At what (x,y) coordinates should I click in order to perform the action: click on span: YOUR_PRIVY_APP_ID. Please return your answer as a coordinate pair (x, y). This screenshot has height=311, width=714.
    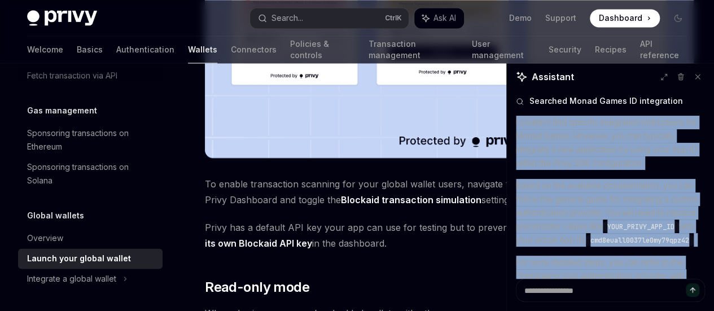
    Looking at the image, I should click on (641, 227).